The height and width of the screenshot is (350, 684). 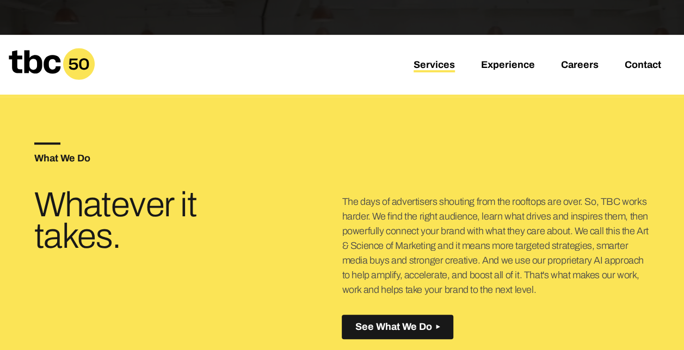 What do you see at coordinates (188, 158) in the screenshot?
I see `h5: What We Do` at bounding box center [188, 158].